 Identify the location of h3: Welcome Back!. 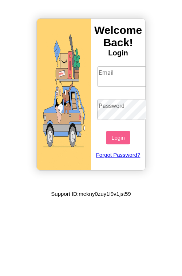
(118, 36).